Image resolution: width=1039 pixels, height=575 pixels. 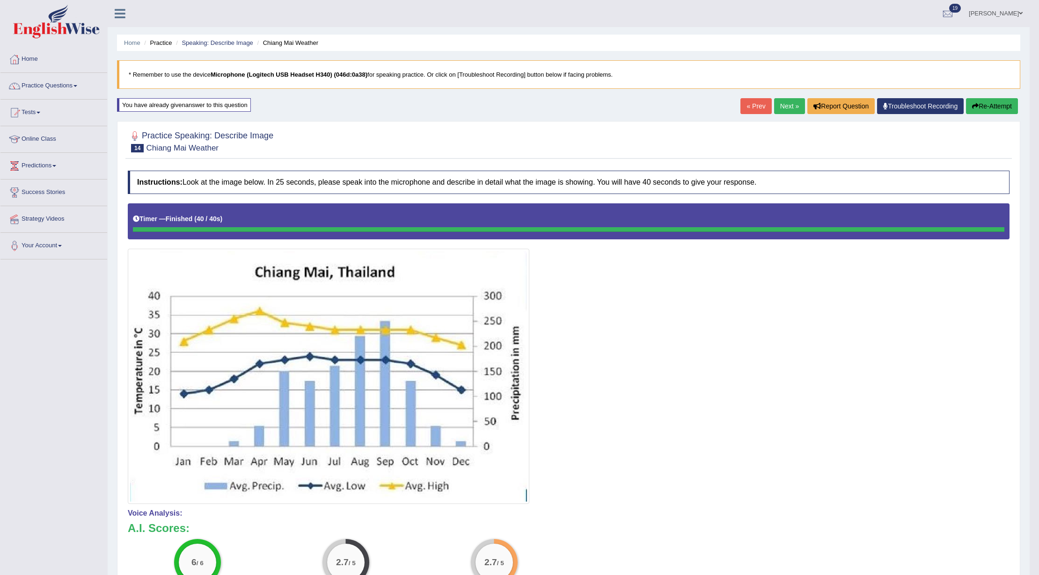 I want to click on a: Predictions, so click(x=54, y=165).